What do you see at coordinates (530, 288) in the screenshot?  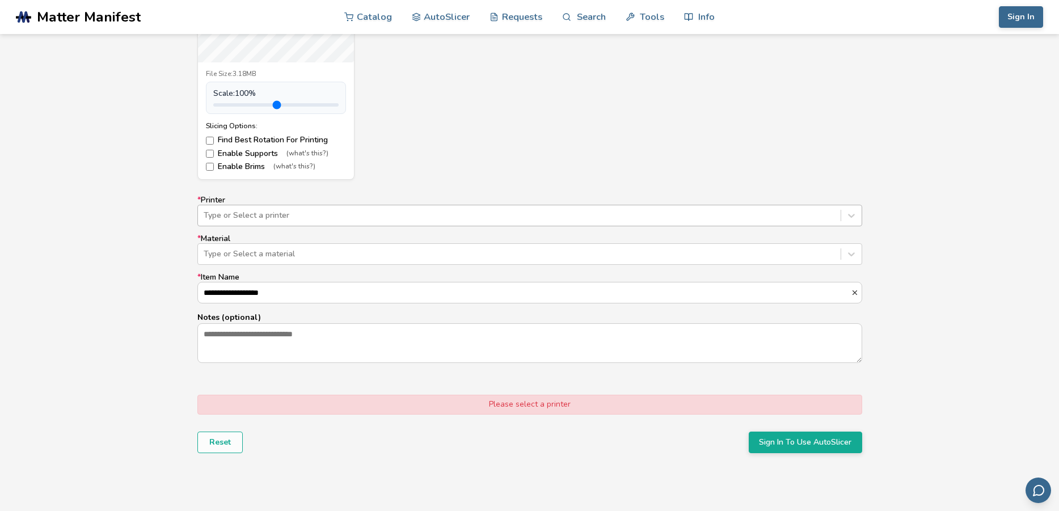 I see `label: Item Name` at bounding box center [530, 288].